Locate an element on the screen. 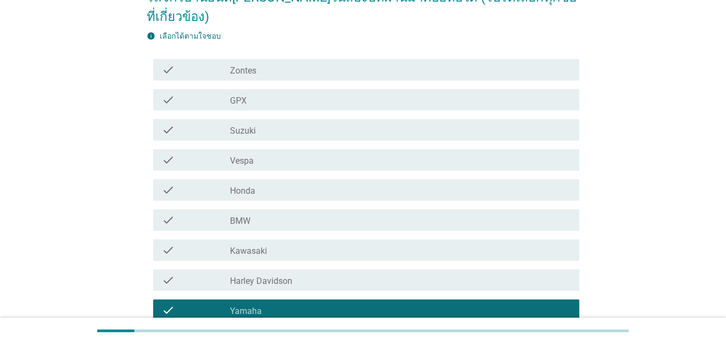 The height and width of the screenshot is (344, 726). label: BMW is located at coordinates (240, 221).